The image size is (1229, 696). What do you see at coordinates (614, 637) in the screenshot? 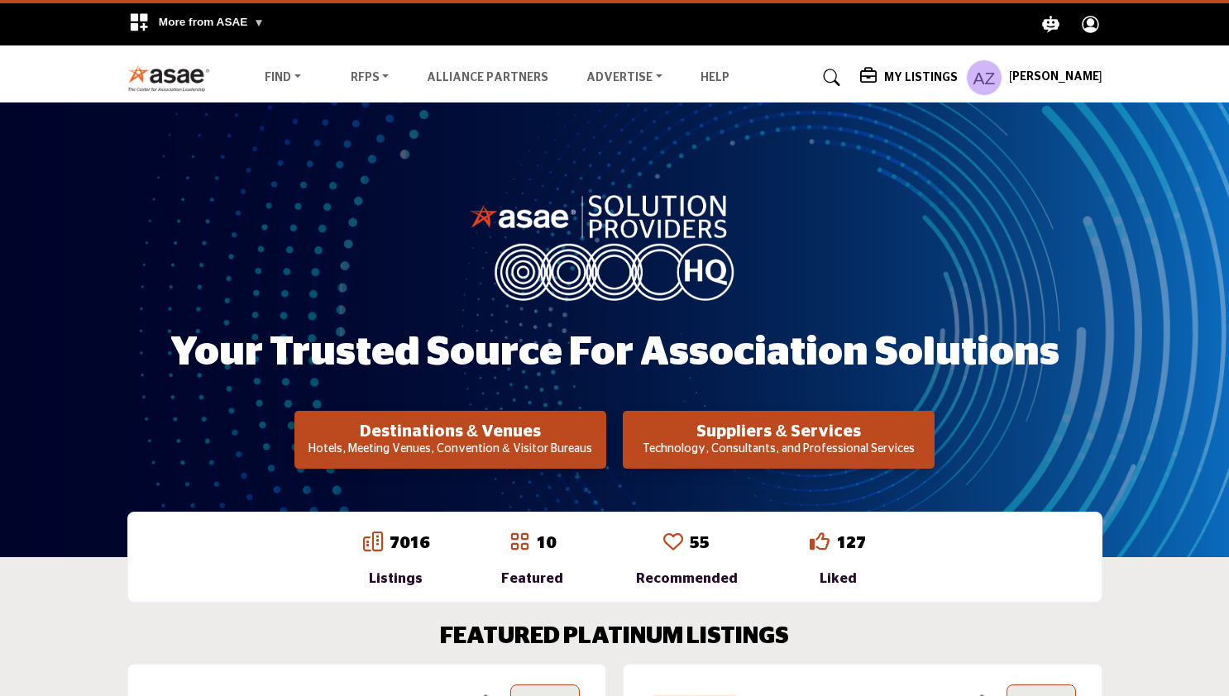
I see `h2: FEATURED PLATINUM LISTINGS` at bounding box center [614, 637].